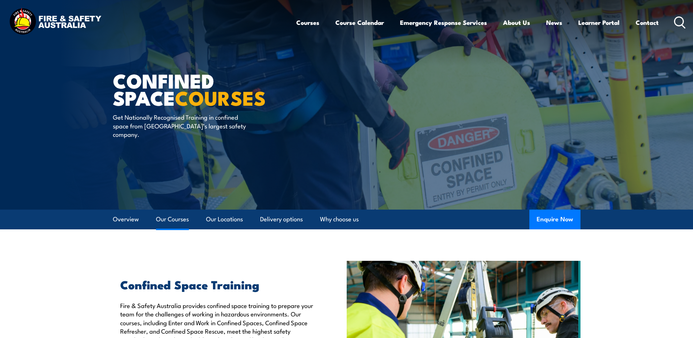 The width and height of the screenshot is (693, 338). Describe the element at coordinates (224, 219) in the screenshot. I see `a: Our Locations` at that location.